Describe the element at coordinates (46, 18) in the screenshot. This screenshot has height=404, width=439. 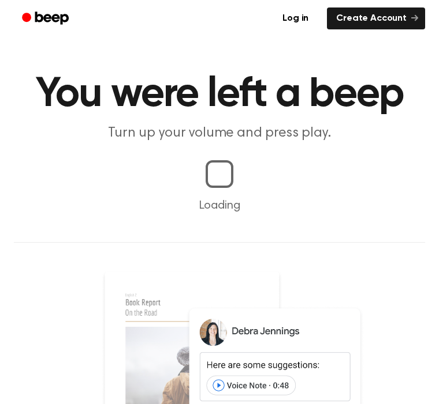
I see `a: Beep` at that location.